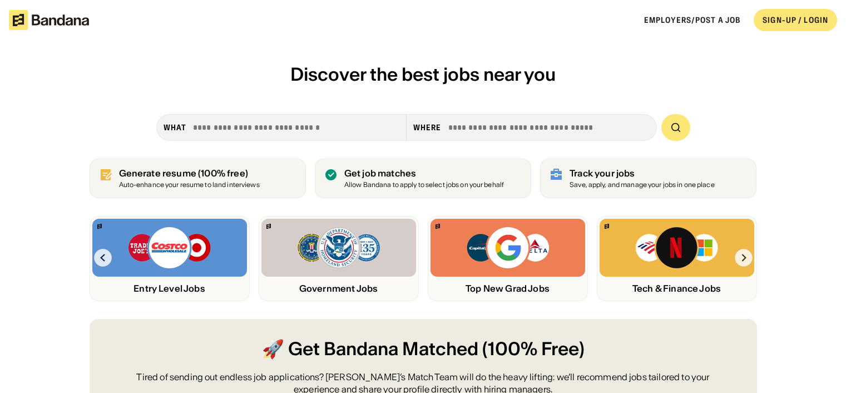  What do you see at coordinates (49, 20) in the screenshot?
I see `img: Bandana logotype` at bounding box center [49, 20].